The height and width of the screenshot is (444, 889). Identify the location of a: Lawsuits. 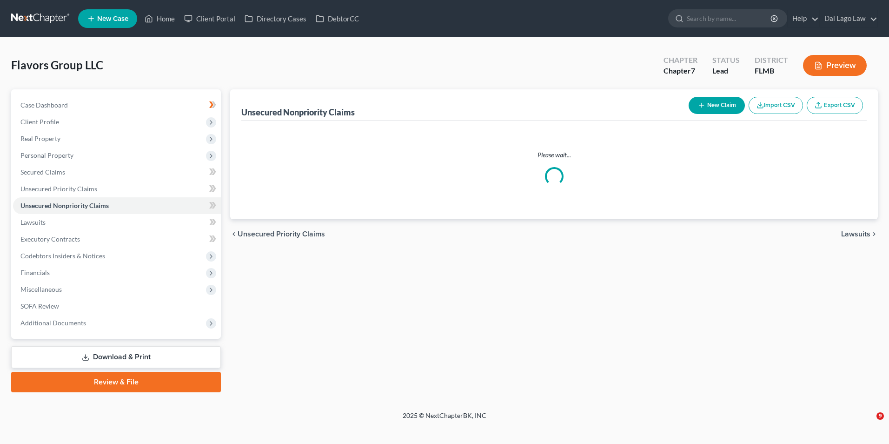
(117, 222).